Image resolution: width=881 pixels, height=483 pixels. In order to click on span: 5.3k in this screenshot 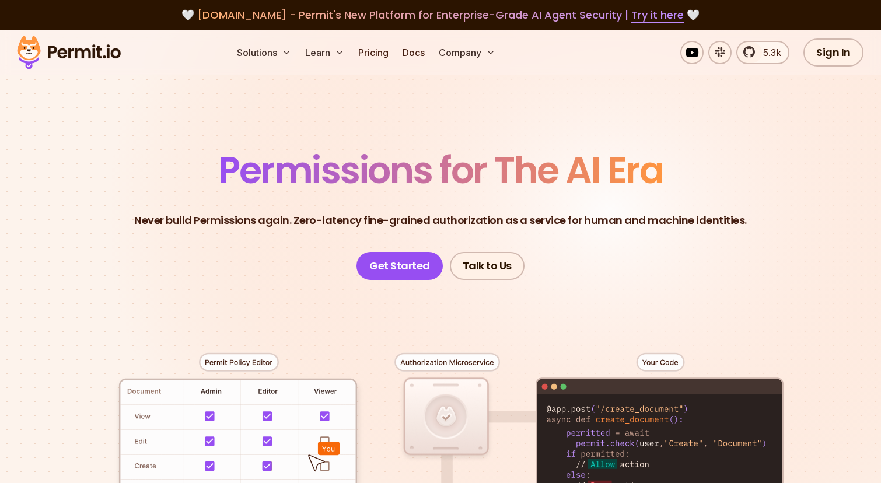, I will do `click(768, 52)`.